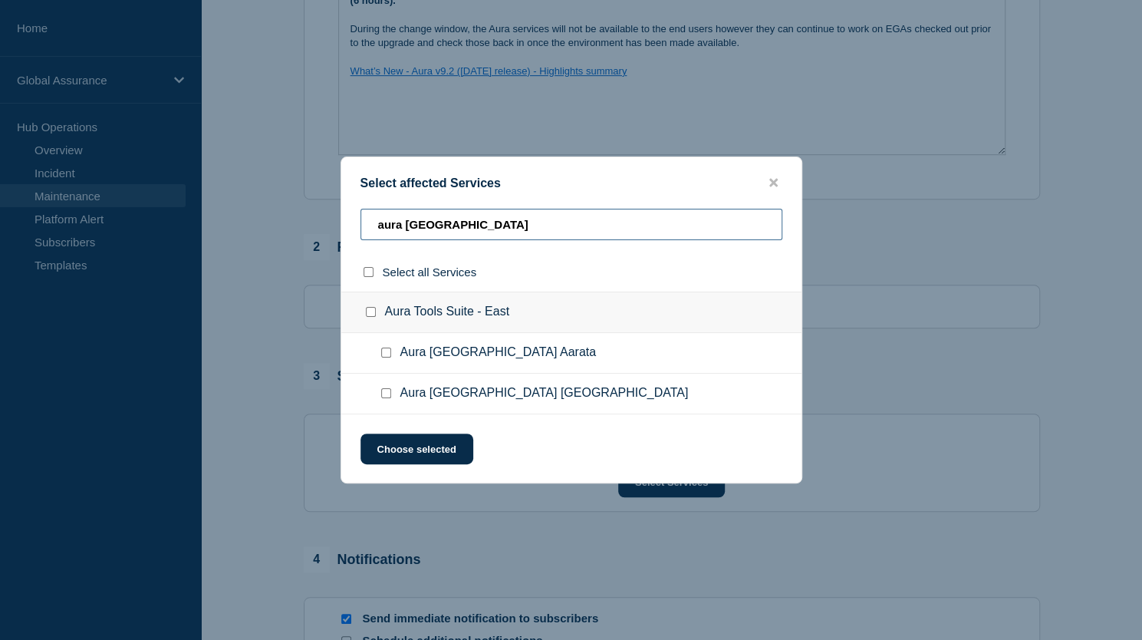  Describe the element at coordinates (773, 183) in the screenshot. I see `button: close button` at that location.